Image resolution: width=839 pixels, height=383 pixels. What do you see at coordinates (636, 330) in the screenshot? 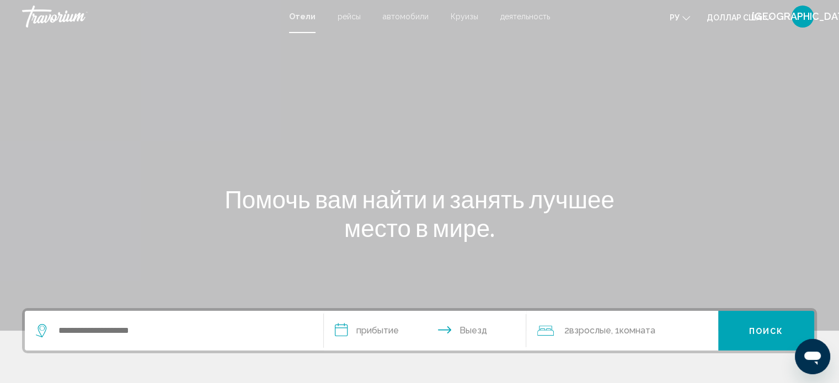
I see `font: Комната` at bounding box center [636, 330].